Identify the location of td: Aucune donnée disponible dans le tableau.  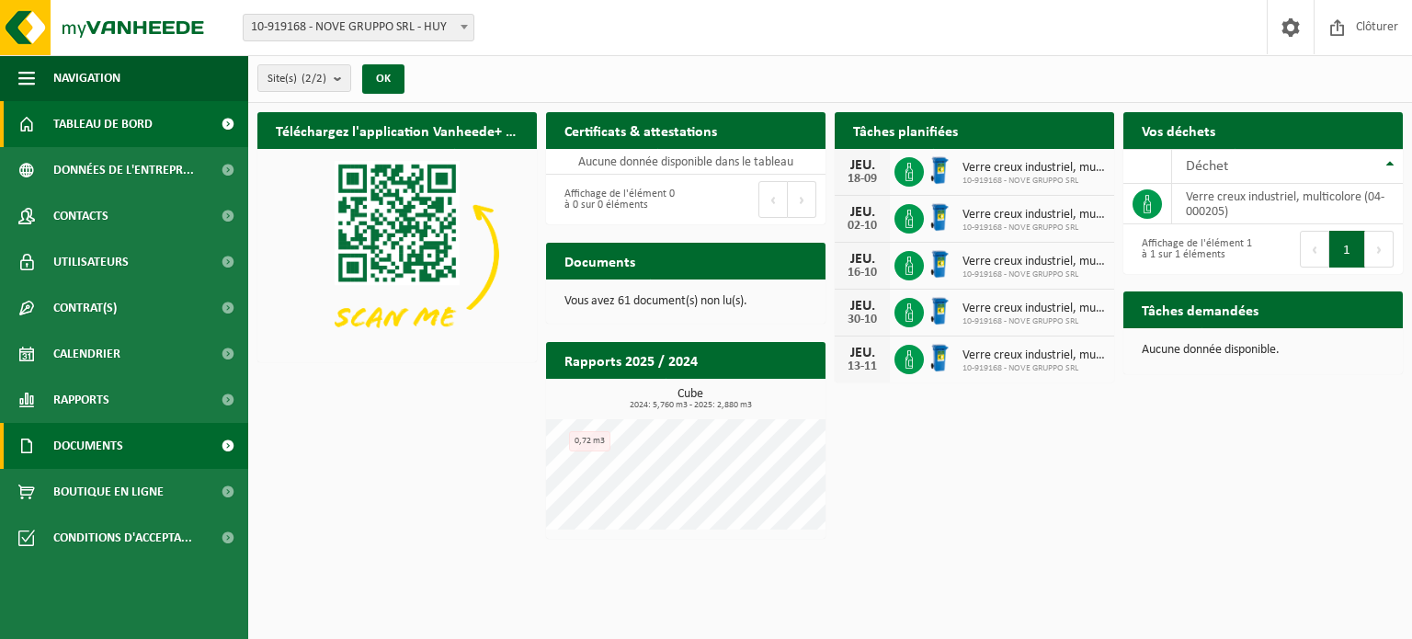
(686, 162).